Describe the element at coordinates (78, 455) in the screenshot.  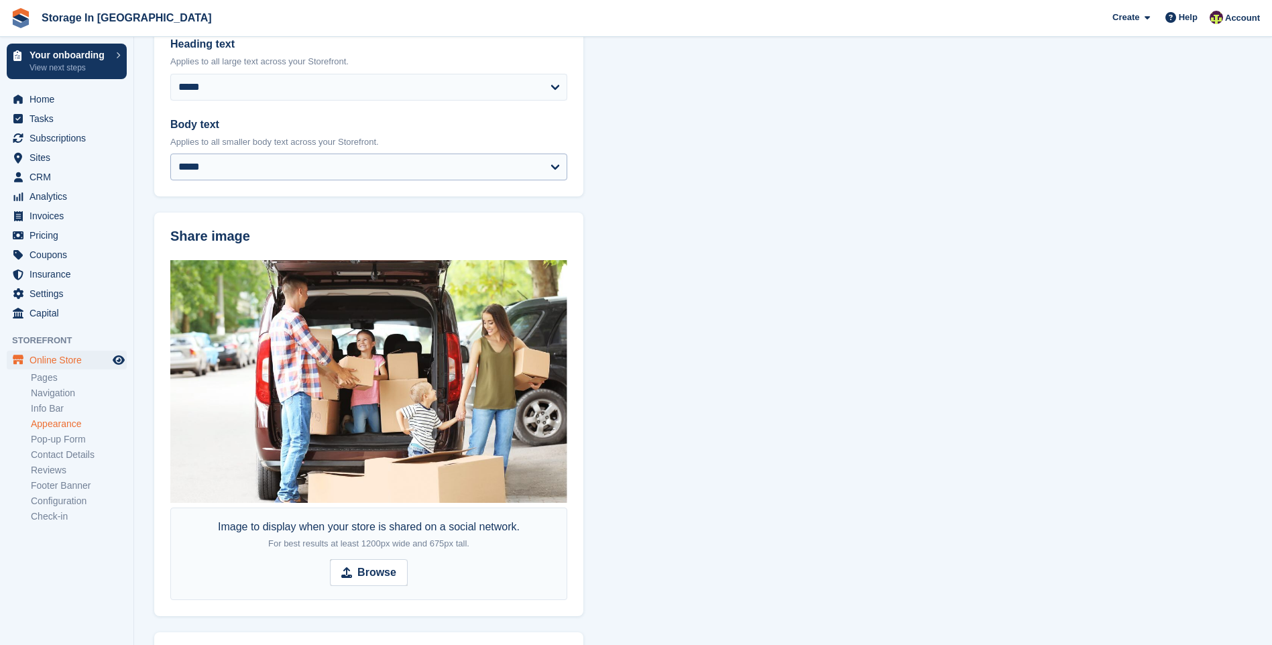
I see `a: Contact Details` at that location.